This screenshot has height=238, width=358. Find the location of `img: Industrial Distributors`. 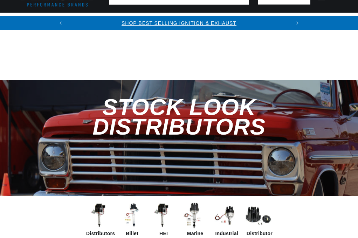

img: Industrial Distributors is located at coordinates (226, 215).